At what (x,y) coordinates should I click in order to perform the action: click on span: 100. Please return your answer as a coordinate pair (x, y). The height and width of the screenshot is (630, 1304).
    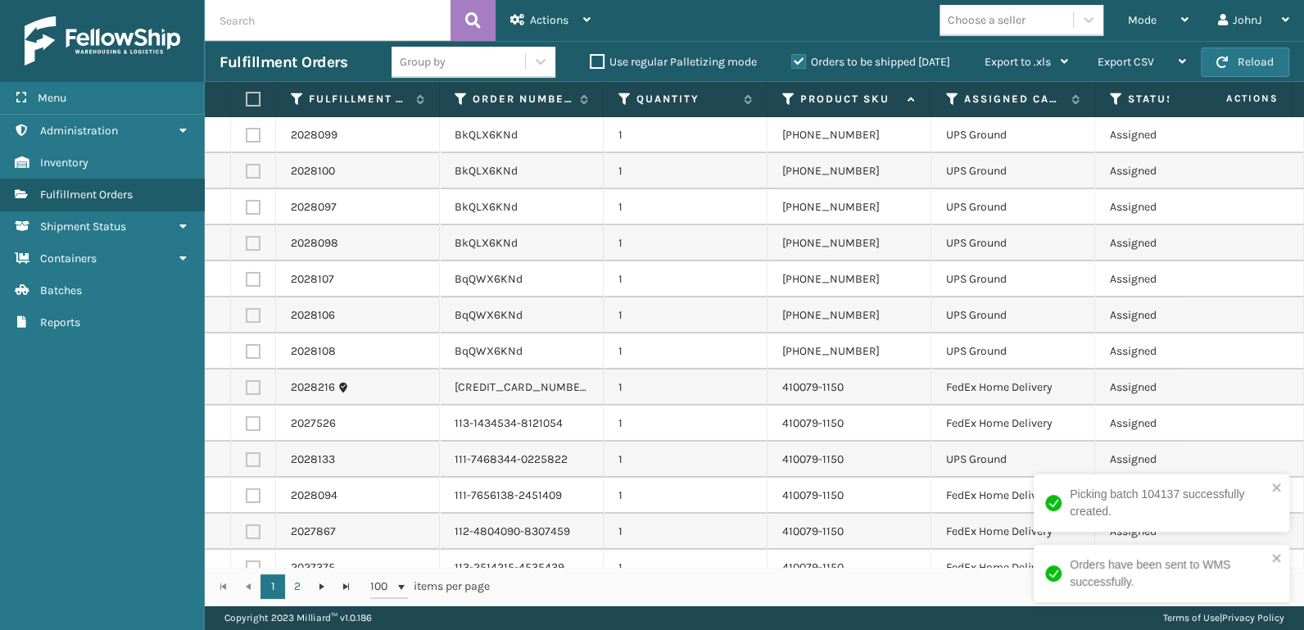
    Looking at the image, I should click on (383, 587).